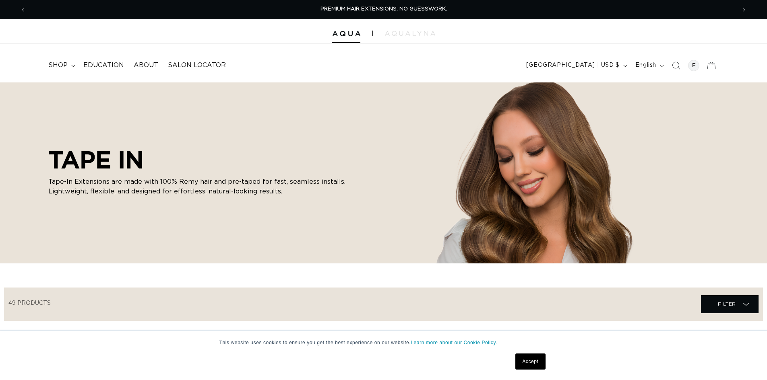  I want to click on h2: TAPE IN, so click(201, 160).